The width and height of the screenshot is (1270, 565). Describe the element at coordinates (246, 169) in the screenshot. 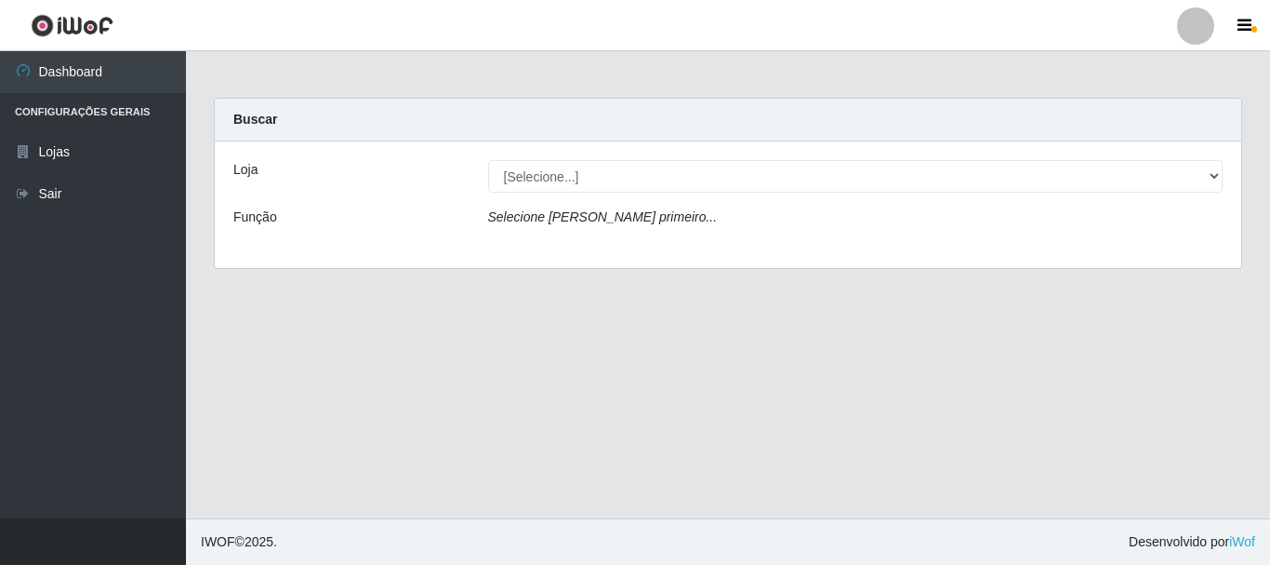

I see `label: Loja` at that location.